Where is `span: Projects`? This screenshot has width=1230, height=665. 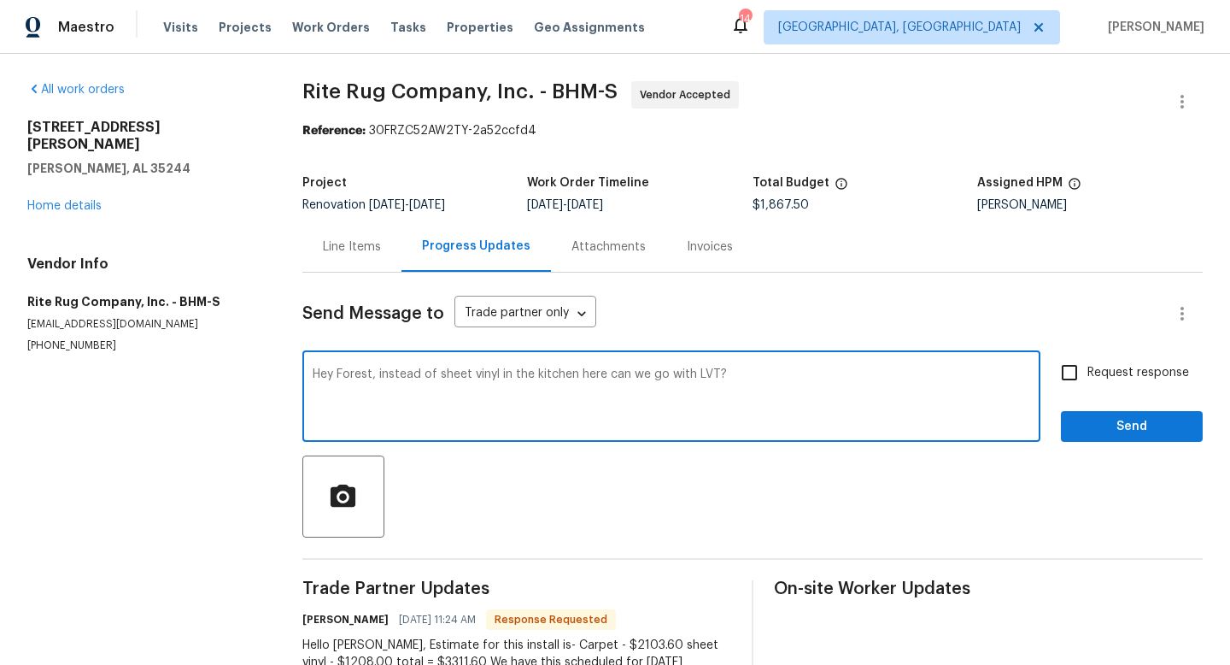
span: Projects is located at coordinates (245, 27).